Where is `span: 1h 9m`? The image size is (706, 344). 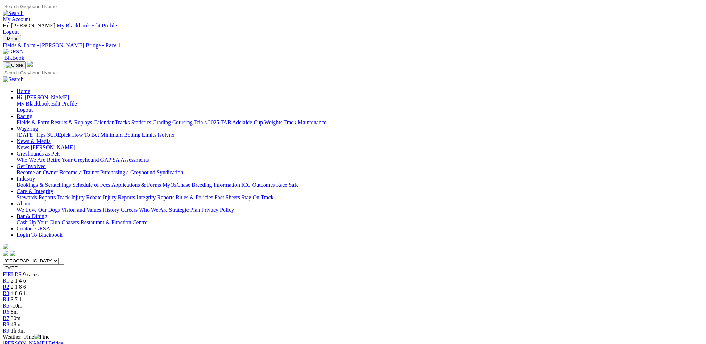
span: 1h 9m is located at coordinates (18, 331).